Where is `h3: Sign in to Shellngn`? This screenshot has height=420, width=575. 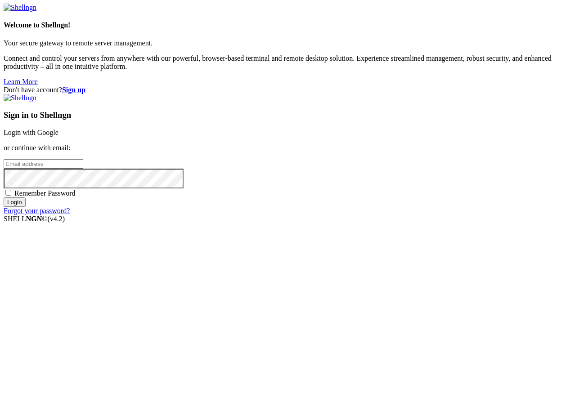 h3: Sign in to Shellngn is located at coordinates (288, 115).